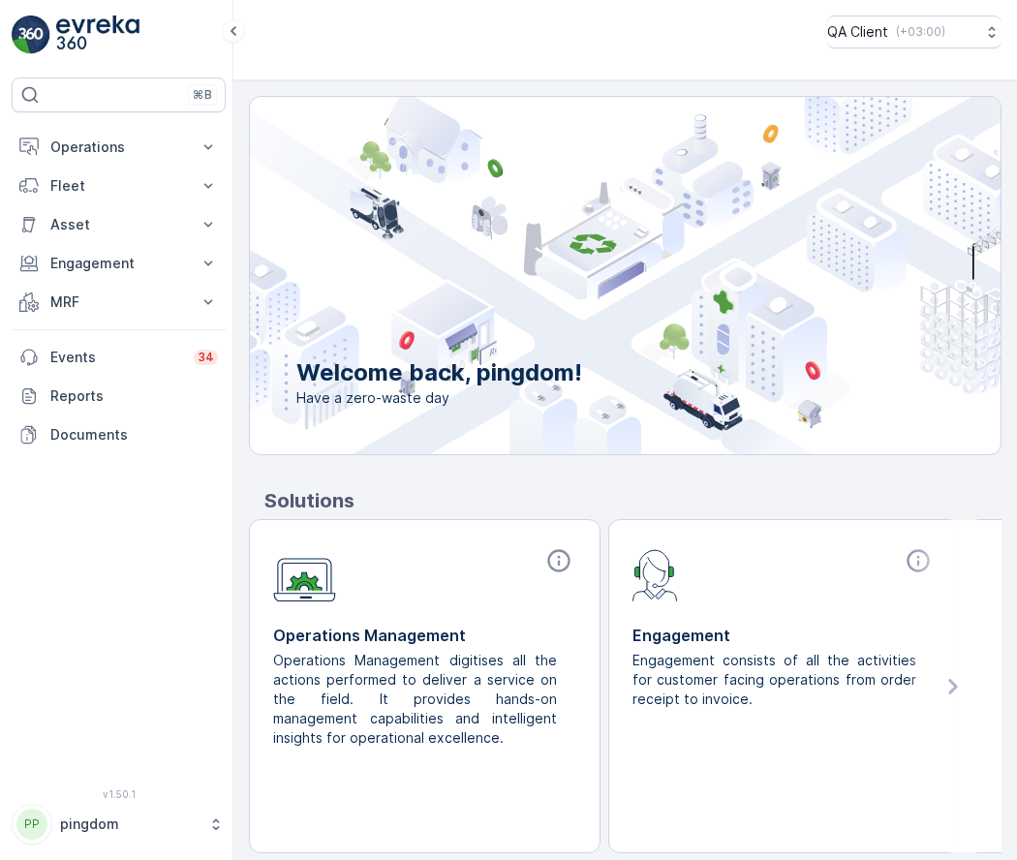 The height and width of the screenshot is (860, 1017). I want to click on a: Documents, so click(118, 435).